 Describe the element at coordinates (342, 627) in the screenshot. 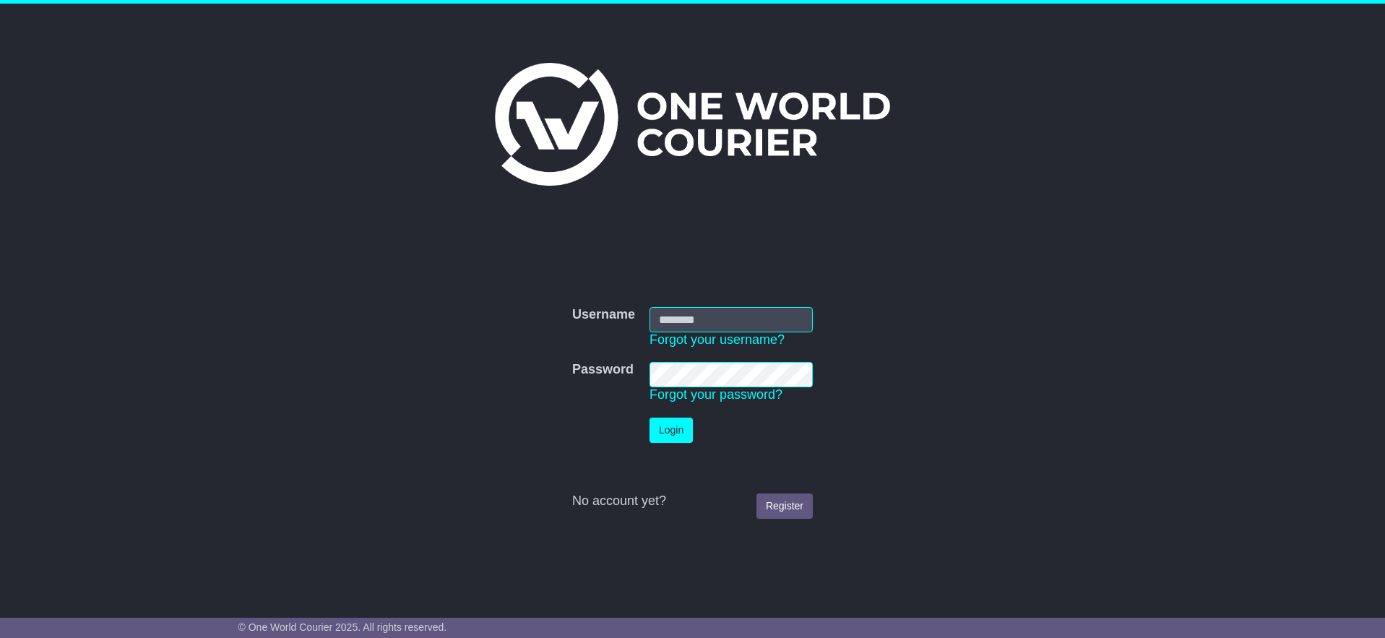

I see `span: © One World Courier 2025. All rights reserved.` at that location.